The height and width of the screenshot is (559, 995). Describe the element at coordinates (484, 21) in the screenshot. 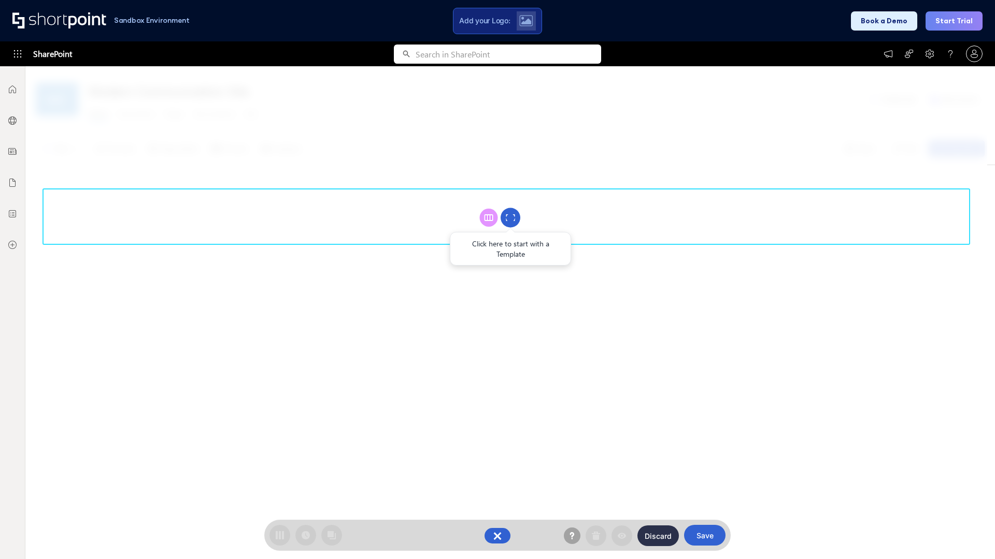

I see `span: Add your Logo:` at that location.